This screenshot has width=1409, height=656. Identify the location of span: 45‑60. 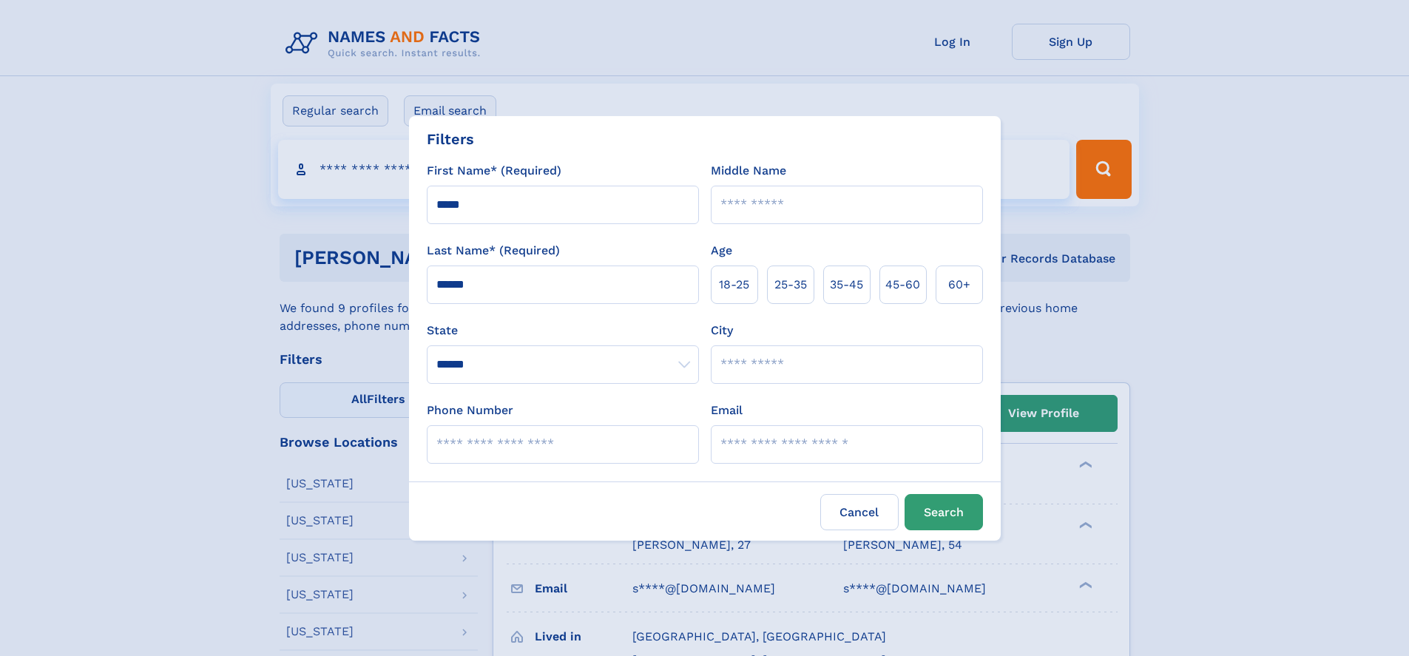
(902, 285).